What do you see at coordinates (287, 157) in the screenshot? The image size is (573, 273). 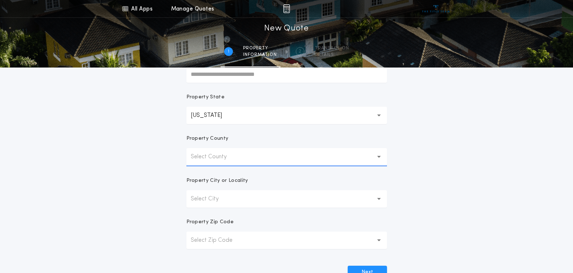 I see `button: Select County` at bounding box center [287, 157].